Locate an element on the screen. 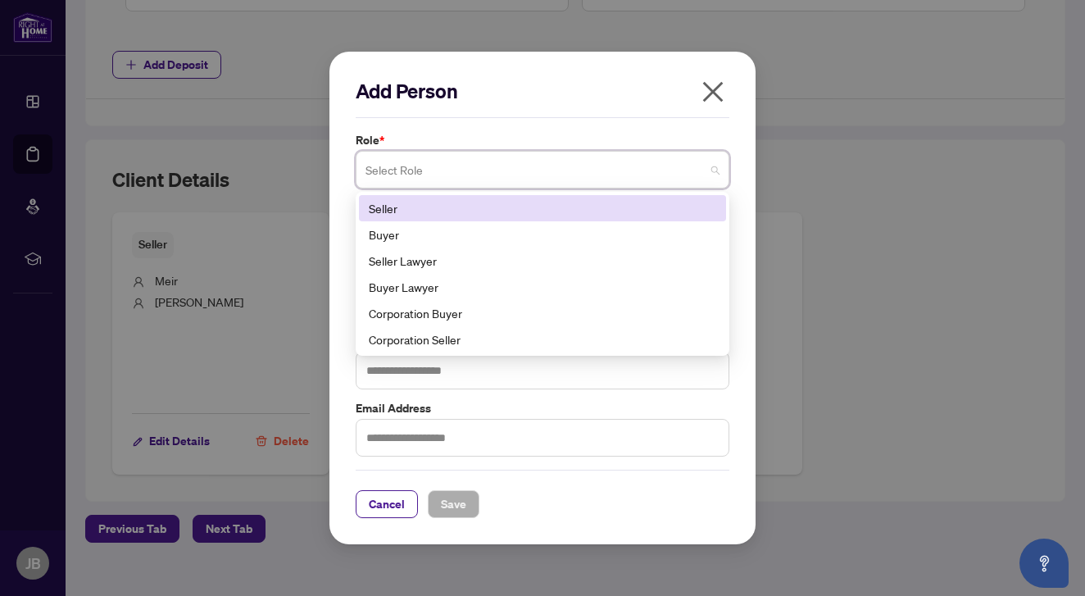 This screenshot has height=596, width=1085. div: Seller Lawyer is located at coordinates (542, 261).